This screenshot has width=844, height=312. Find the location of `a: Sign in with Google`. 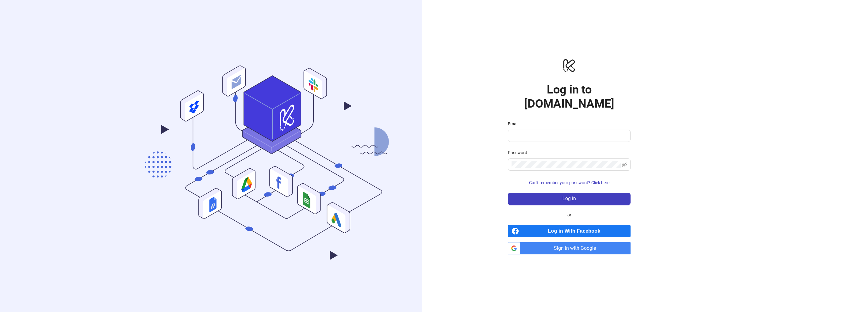

a: Sign in with Google is located at coordinates (569, 248).